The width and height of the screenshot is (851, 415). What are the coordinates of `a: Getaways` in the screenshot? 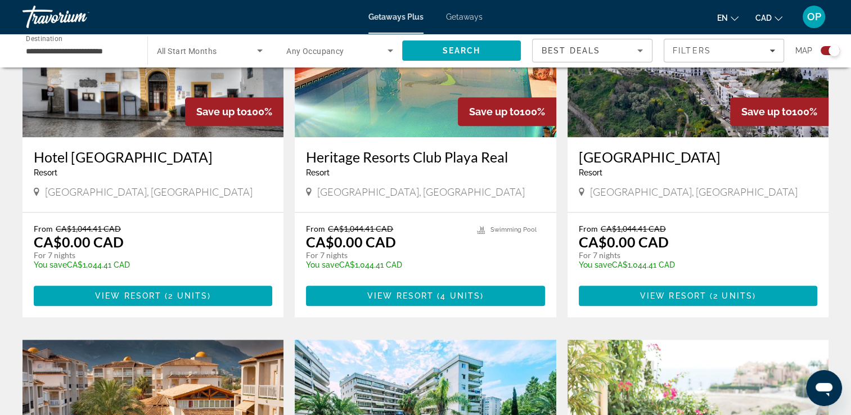 It's located at (464, 17).